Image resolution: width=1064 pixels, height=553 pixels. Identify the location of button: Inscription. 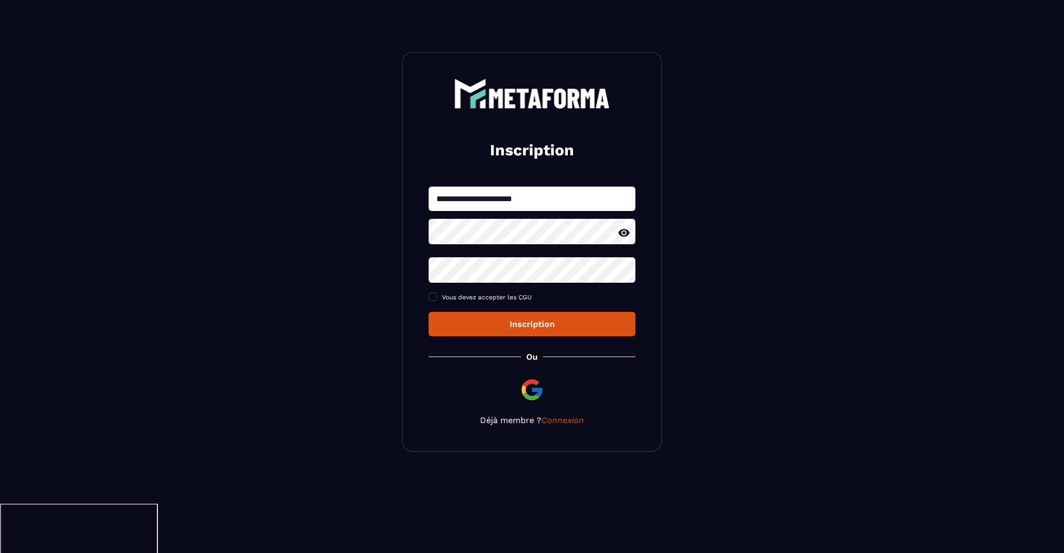
(532, 324).